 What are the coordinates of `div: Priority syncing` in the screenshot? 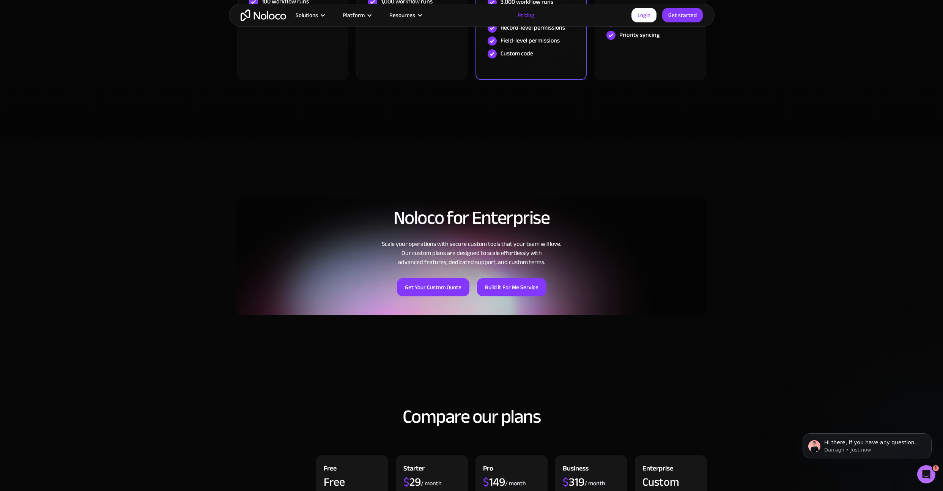 It's located at (640, 35).